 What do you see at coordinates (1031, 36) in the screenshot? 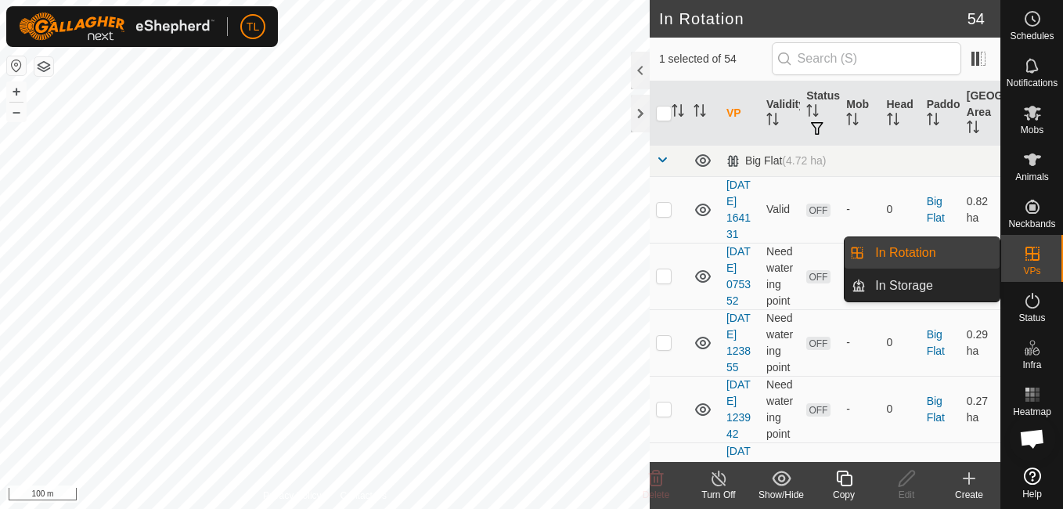
I see `span: Schedules` at bounding box center [1031, 36].